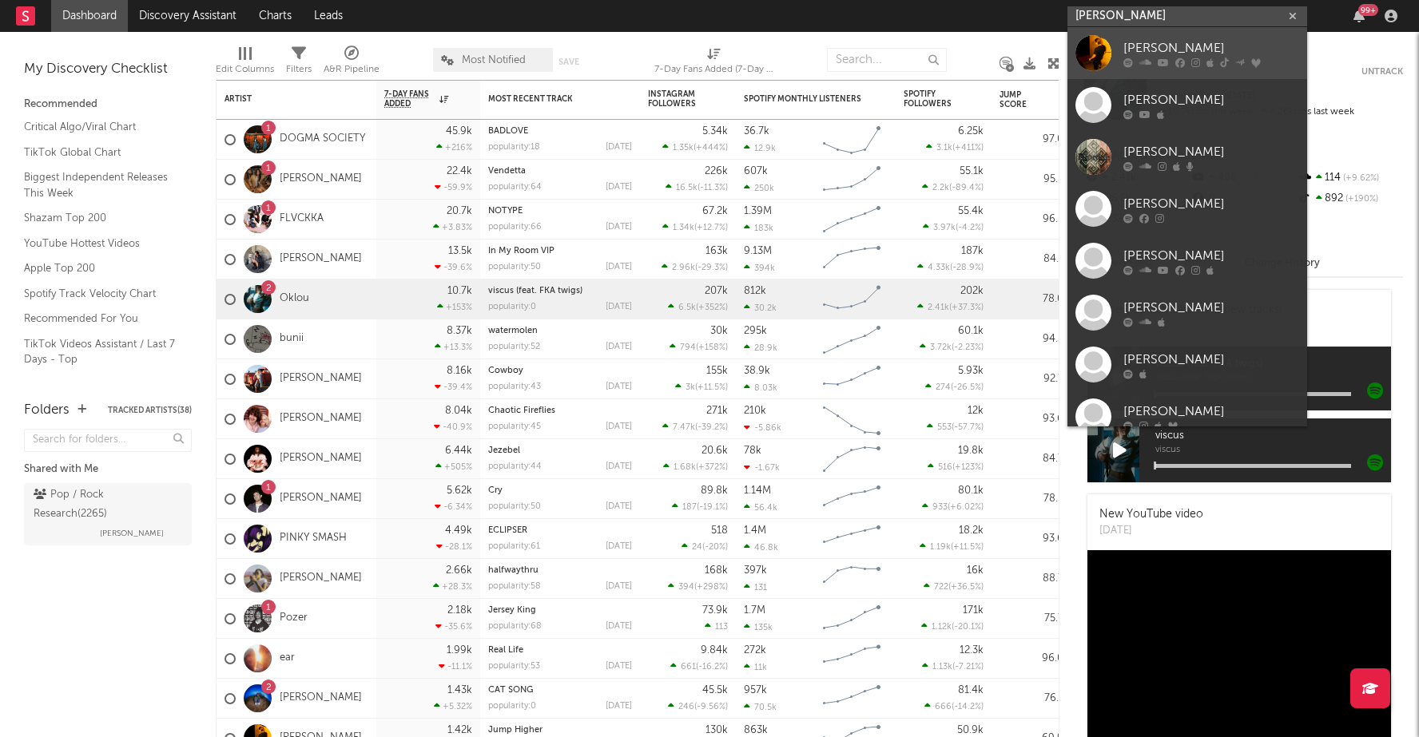 The image size is (1419, 737). What do you see at coordinates (521, 251) in the screenshot?
I see `a: In My Room VIP` at bounding box center [521, 251].